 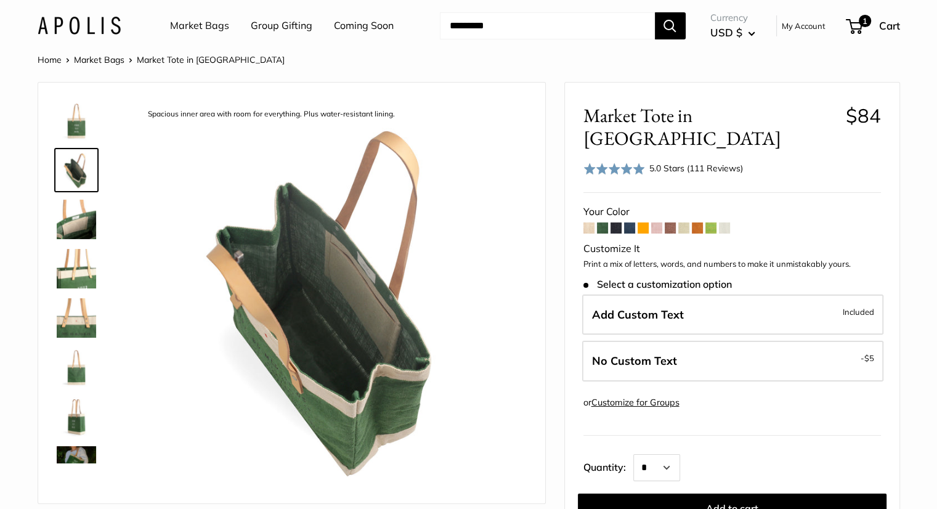 I want to click on img: Apolis, so click(x=79, y=25).